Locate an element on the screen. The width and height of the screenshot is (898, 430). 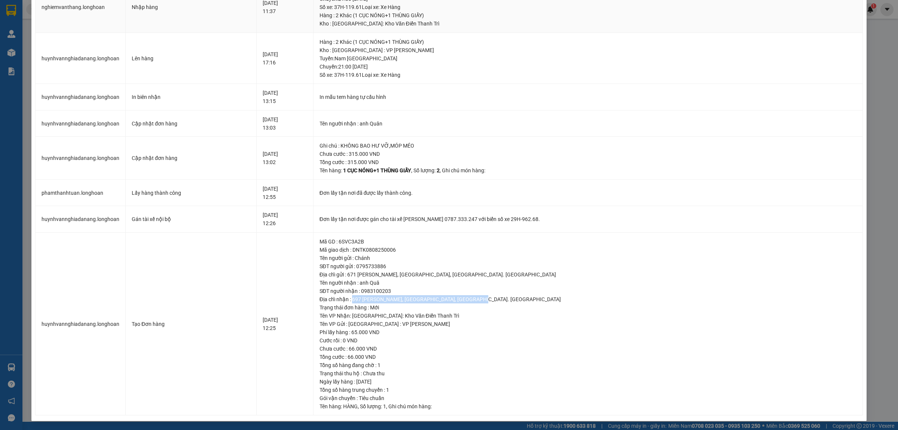
div: Trạng thái thu hộ : Chưa thu is located at coordinates (588, 373).